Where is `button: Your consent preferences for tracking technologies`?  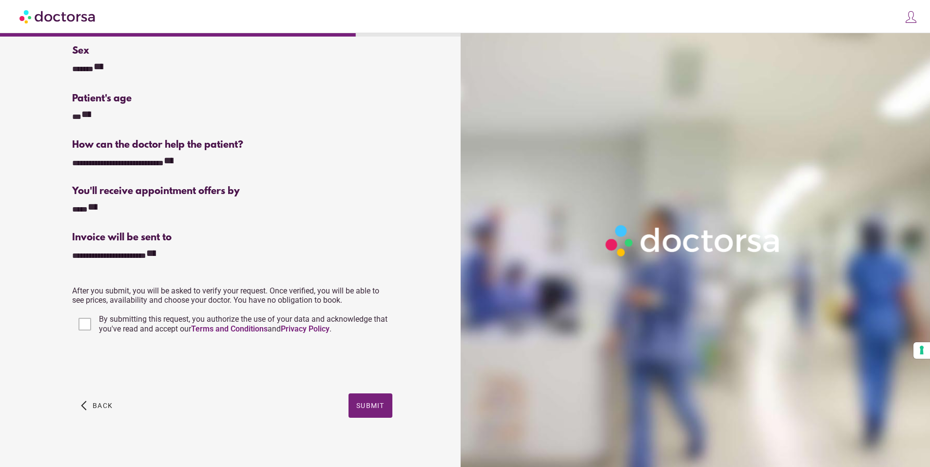
button: Your consent preferences for tracking technologies is located at coordinates (922, 350).